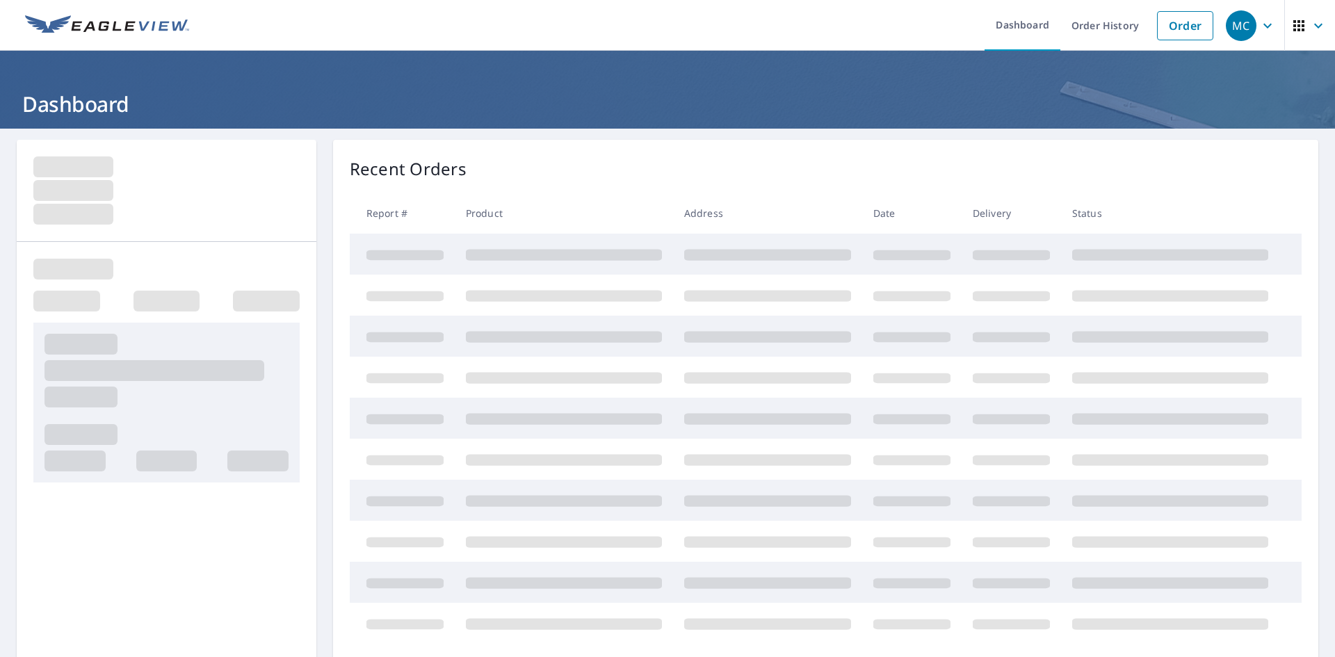 This screenshot has height=657, width=1335. What do you see at coordinates (1170, 213) in the screenshot?
I see `th: Status` at bounding box center [1170, 213].